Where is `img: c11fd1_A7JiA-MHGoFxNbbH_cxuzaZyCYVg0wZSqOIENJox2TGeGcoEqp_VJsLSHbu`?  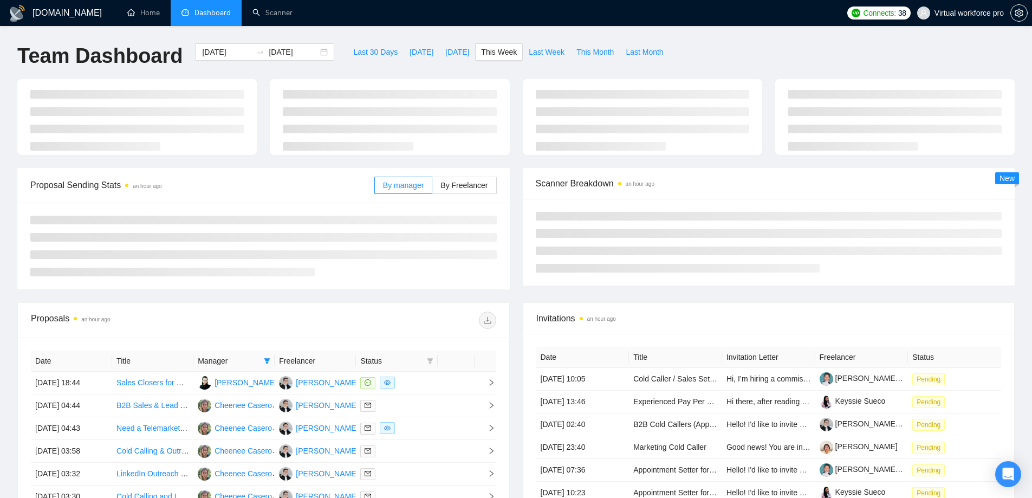 img: c11fd1_A7JiA-MHGoFxNbbH_cxuzaZyCYVg0wZSqOIENJox2TGeGcoEqp_VJsLSHbu is located at coordinates (826, 401).